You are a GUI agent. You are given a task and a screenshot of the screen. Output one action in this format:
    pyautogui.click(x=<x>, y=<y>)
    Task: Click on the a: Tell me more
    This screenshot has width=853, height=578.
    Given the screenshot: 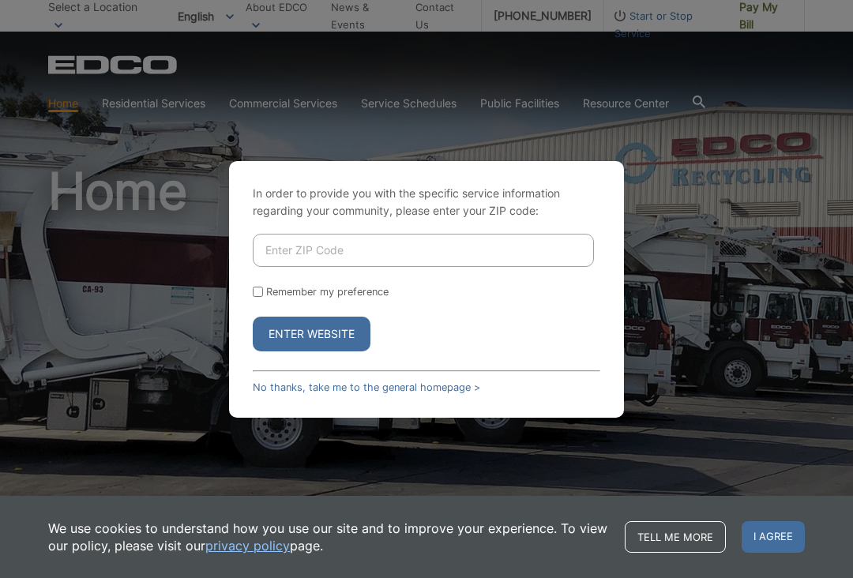 What is the action you would take?
    pyautogui.click(x=675, y=537)
    